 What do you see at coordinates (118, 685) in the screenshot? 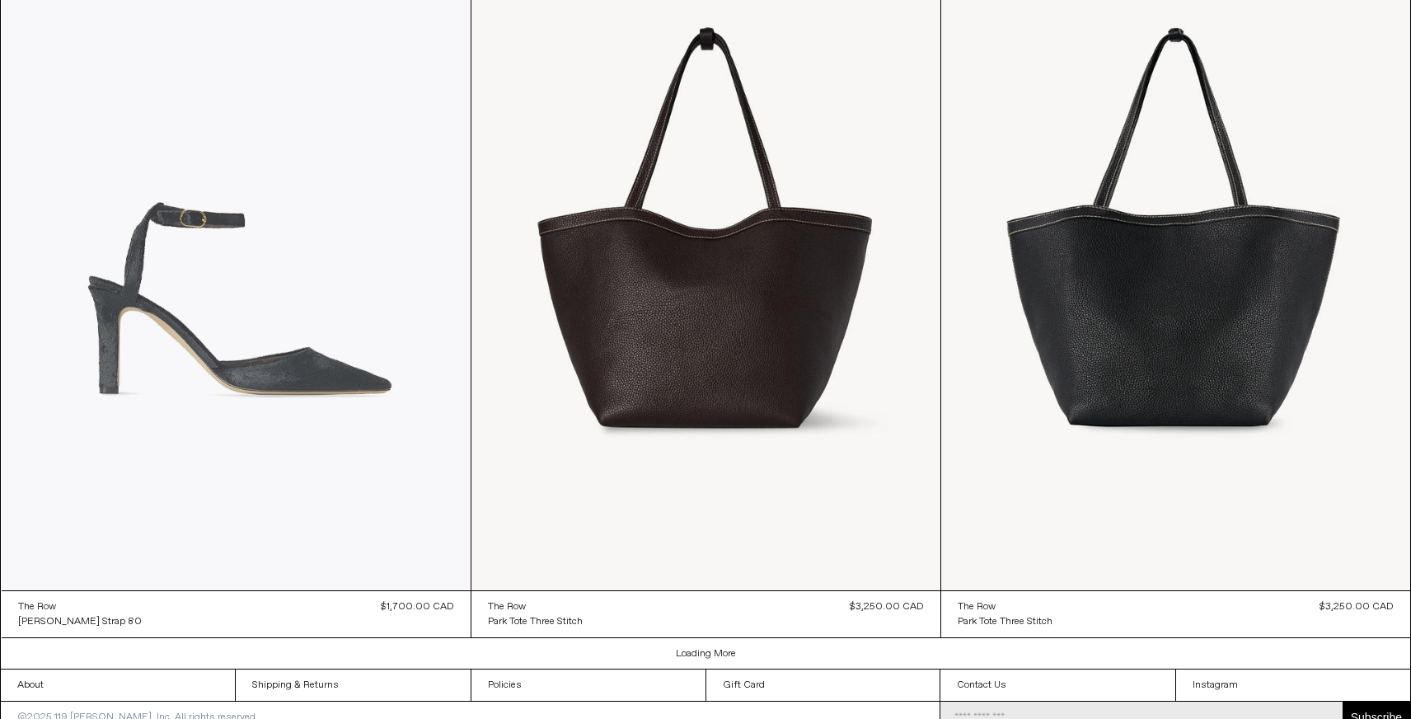
I see `a: About` at bounding box center [118, 685].